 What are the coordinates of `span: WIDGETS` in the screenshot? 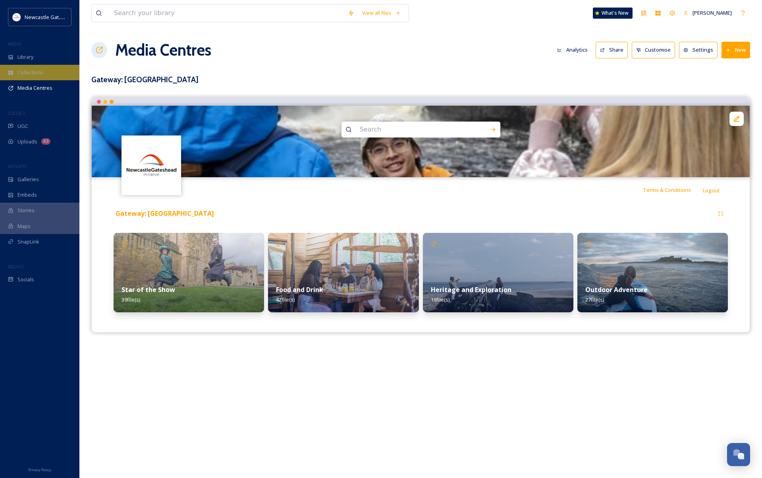 It's located at (17, 166).